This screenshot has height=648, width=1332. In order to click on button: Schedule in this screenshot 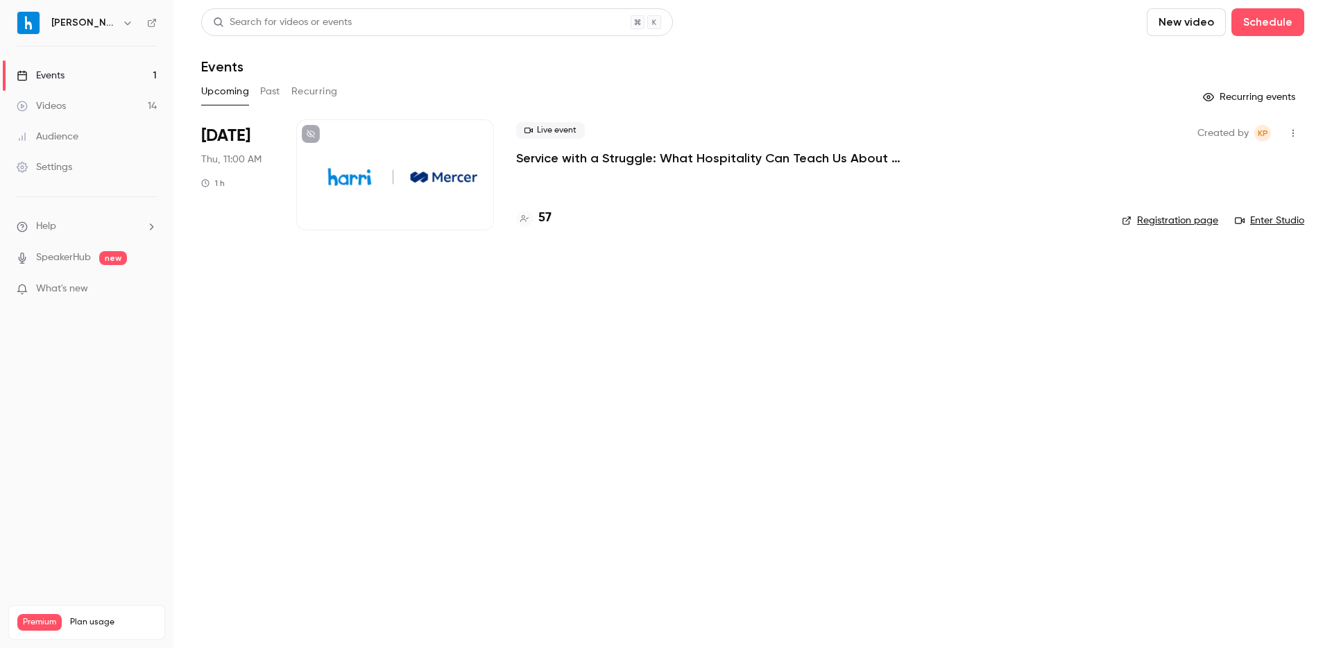, I will do `click(1268, 22)`.